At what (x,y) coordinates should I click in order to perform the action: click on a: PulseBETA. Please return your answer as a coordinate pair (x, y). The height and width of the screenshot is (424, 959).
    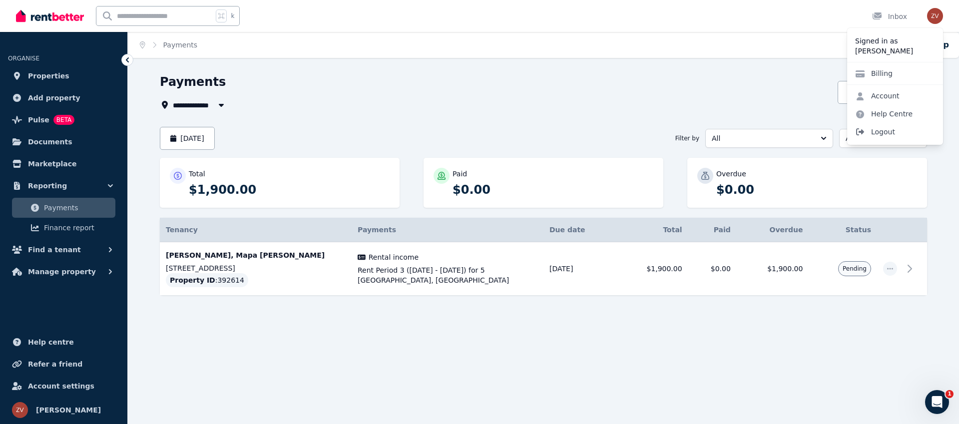
    Looking at the image, I should click on (63, 120).